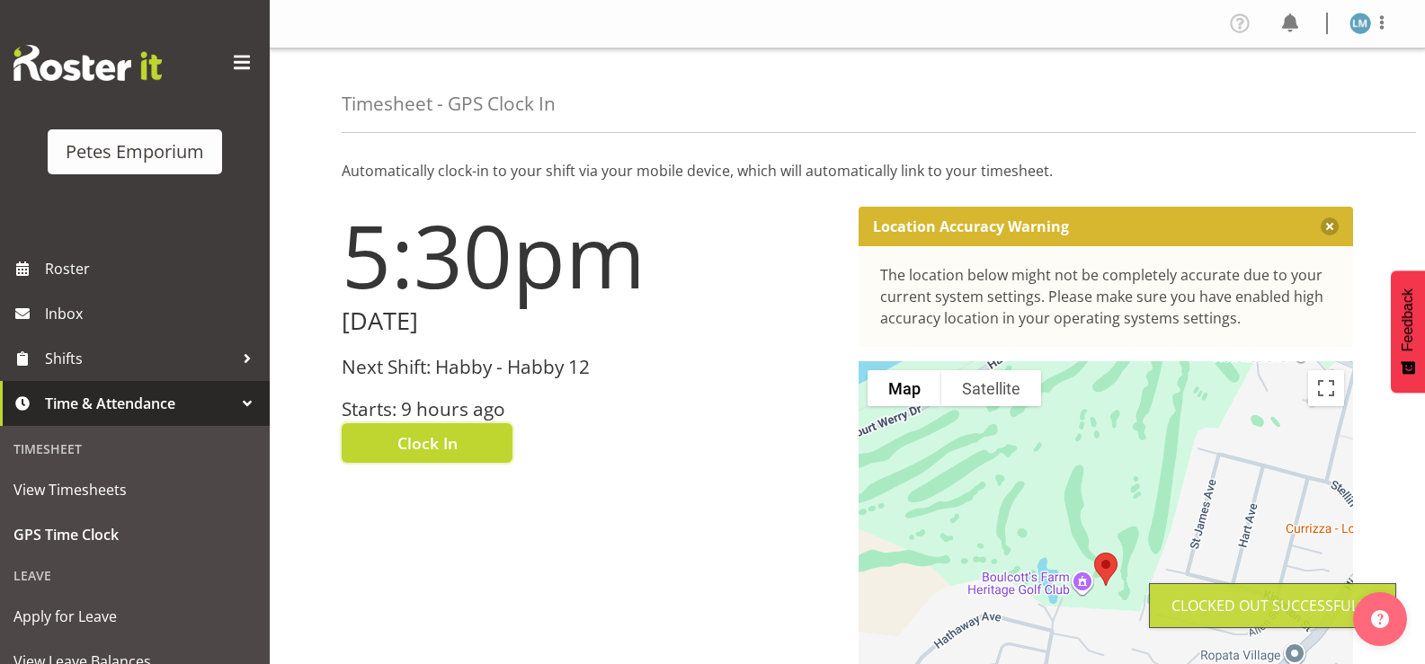 This screenshot has height=664, width=1425. Describe the element at coordinates (135, 617) in the screenshot. I see `a: Apply for Leave` at that location.